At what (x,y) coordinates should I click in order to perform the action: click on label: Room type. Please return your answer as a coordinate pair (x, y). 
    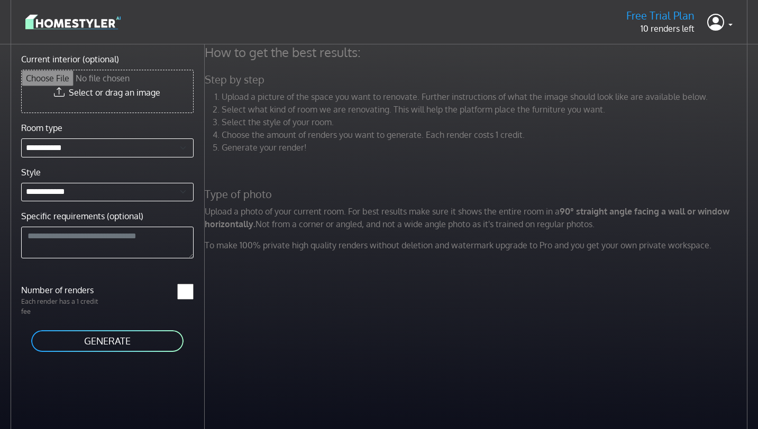
    Looking at the image, I should click on (42, 128).